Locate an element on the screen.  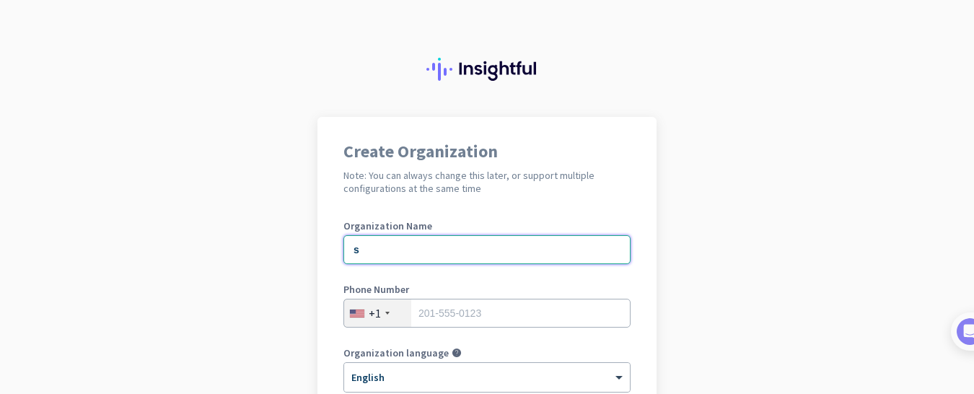
input: 201-555-0123 is located at coordinates (487, 313).